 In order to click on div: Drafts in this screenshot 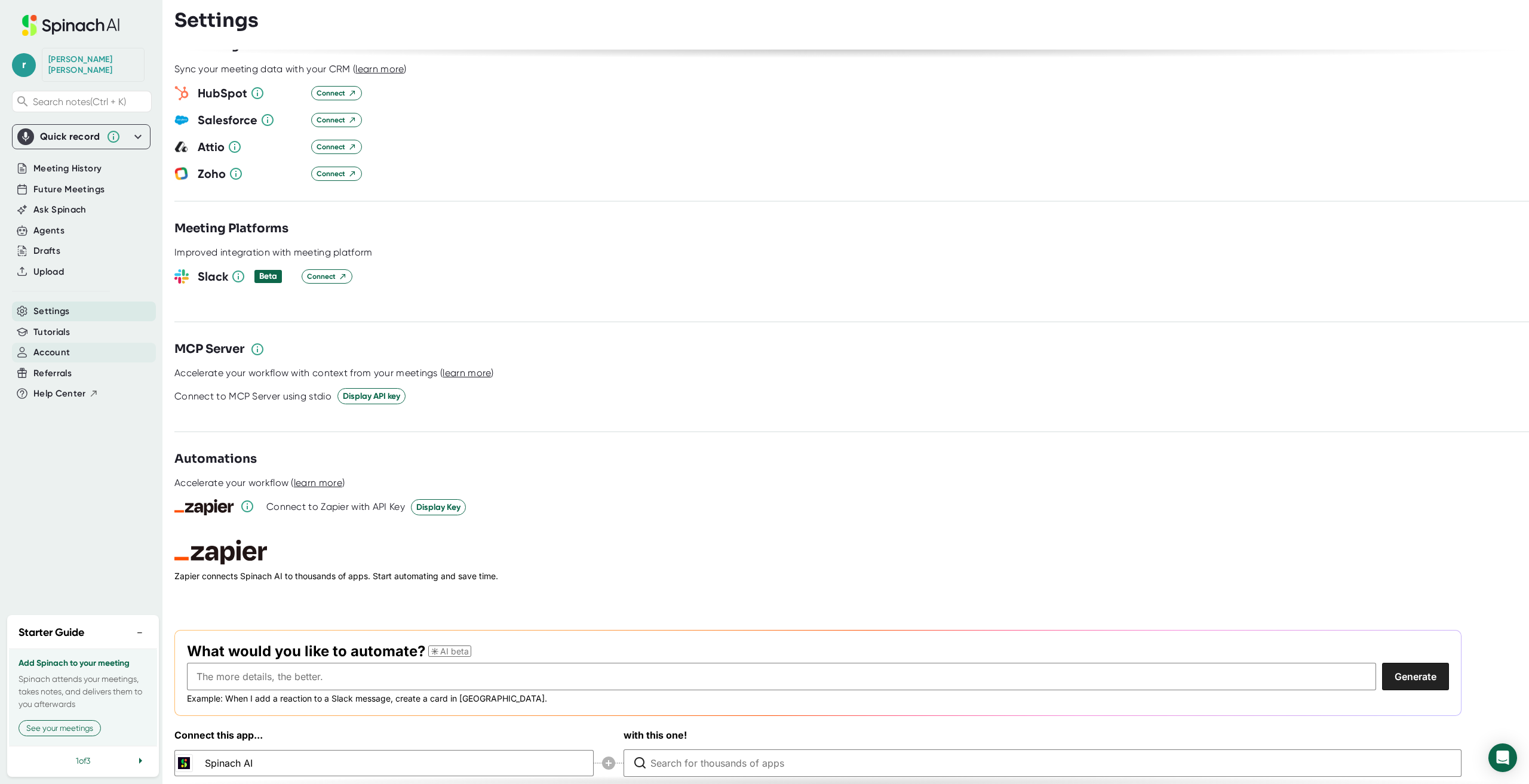, I will do `click(46, 251)`.